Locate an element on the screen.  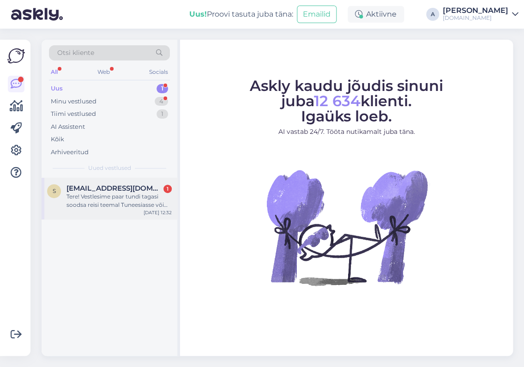
img: Askly Logo is located at coordinates (16, 56).